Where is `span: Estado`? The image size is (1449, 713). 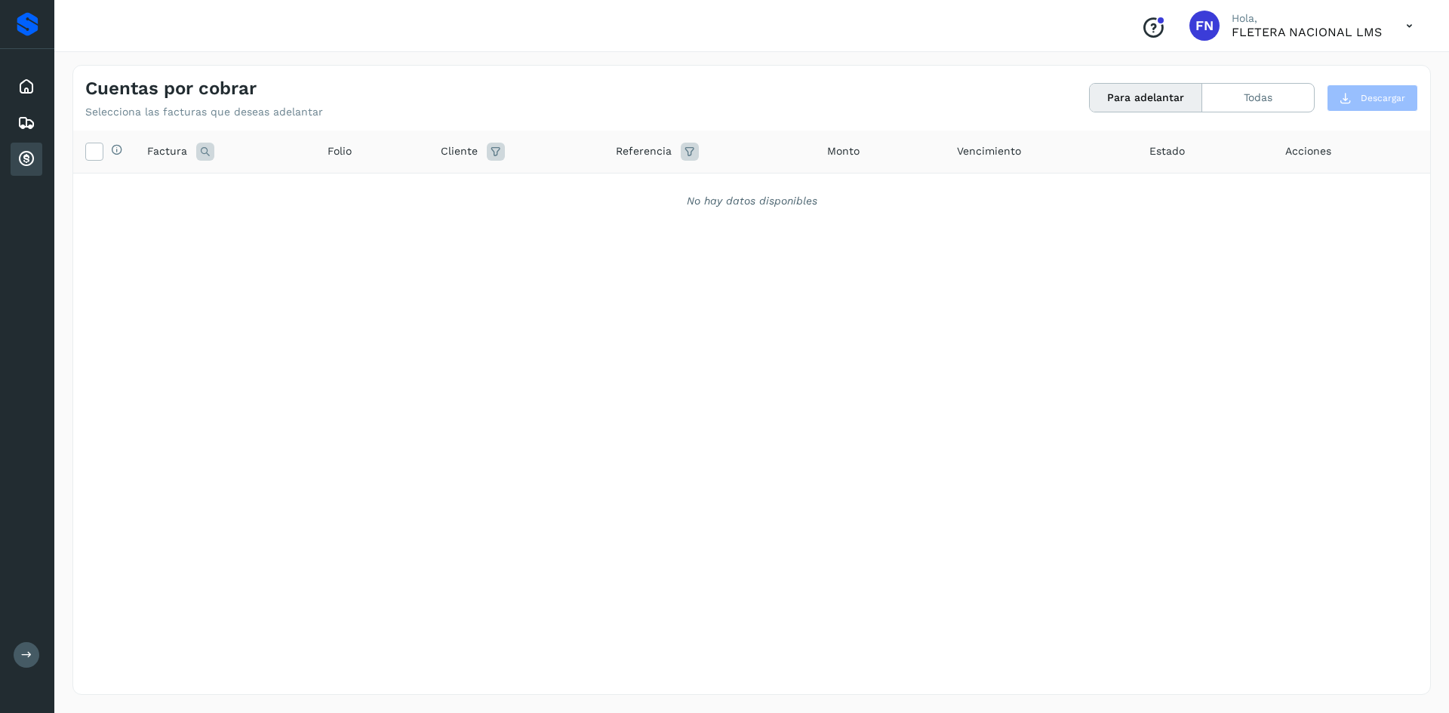
span: Estado is located at coordinates (1167, 151).